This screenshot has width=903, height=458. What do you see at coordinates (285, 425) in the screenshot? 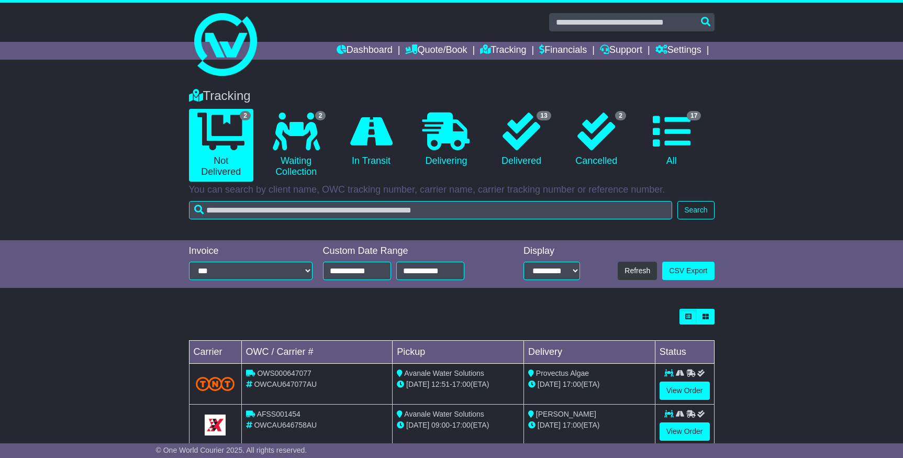
I see `span: OWCAU646758AU` at bounding box center [285, 425].